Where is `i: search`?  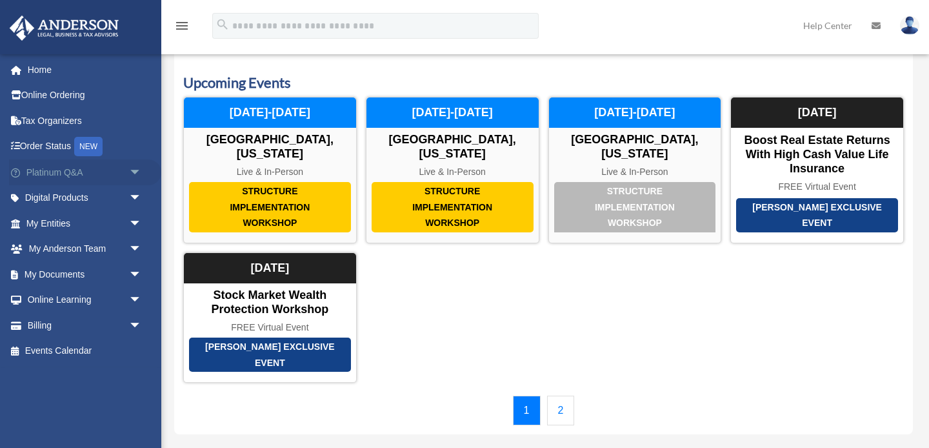 i: search is located at coordinates (223, 25).